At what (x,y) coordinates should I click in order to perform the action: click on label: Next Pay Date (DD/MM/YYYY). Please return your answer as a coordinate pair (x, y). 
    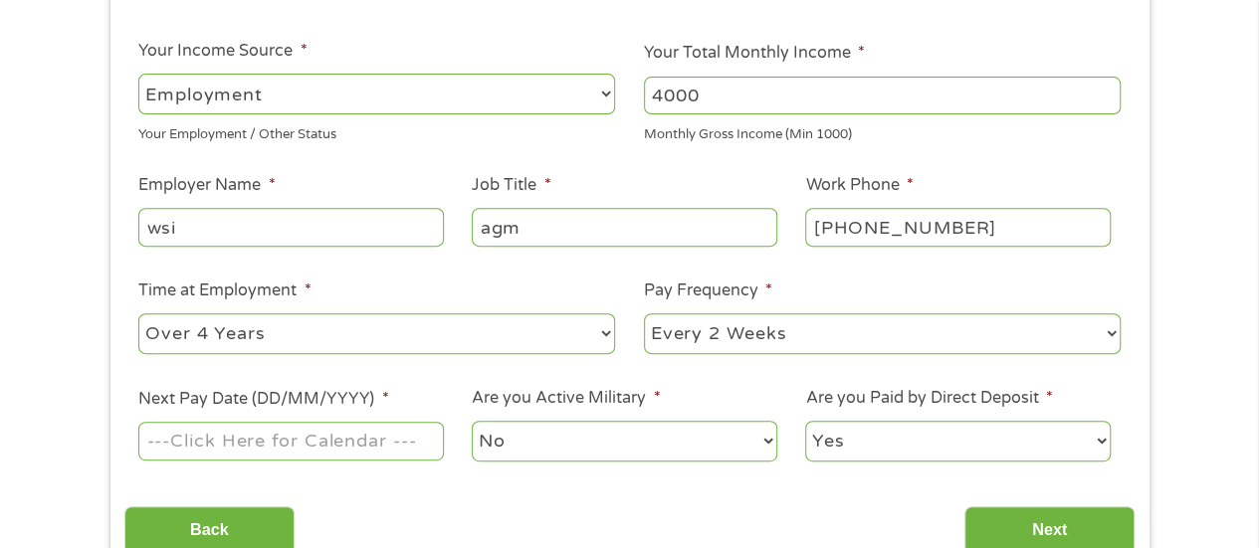
    Looking at the image, I should click on (263, 399).